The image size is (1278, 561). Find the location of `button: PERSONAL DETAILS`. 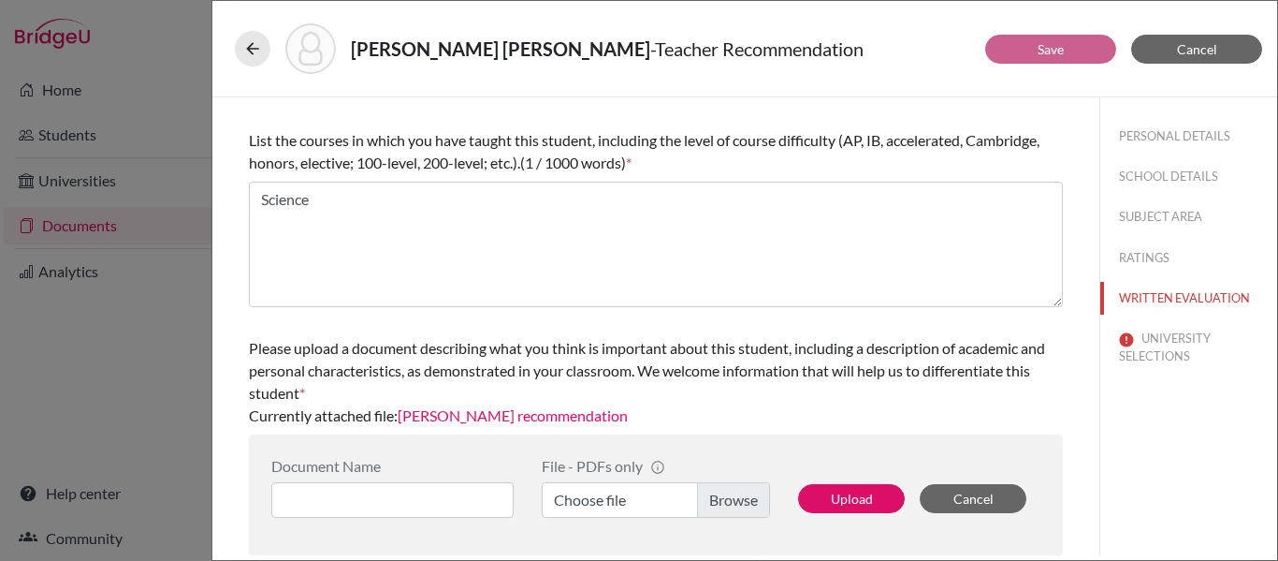

button: PERSONAL DETAILS is located at coordinates (1188, 136).